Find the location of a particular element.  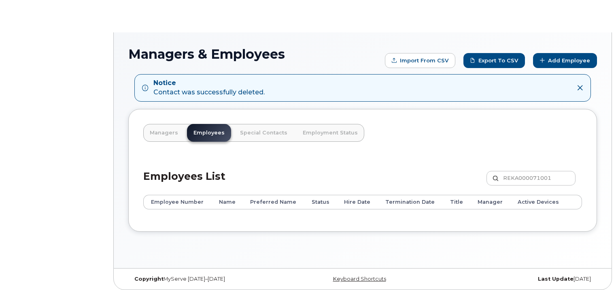

strong: Copyright is located at coordinates (149, 279).